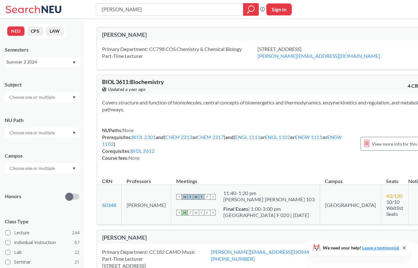 The height and width of the screenshot is (268, 418). What do you see at coordinates (109, 205) in the screenshot?
I see `a: 60348` at bounding box center [109, 205].